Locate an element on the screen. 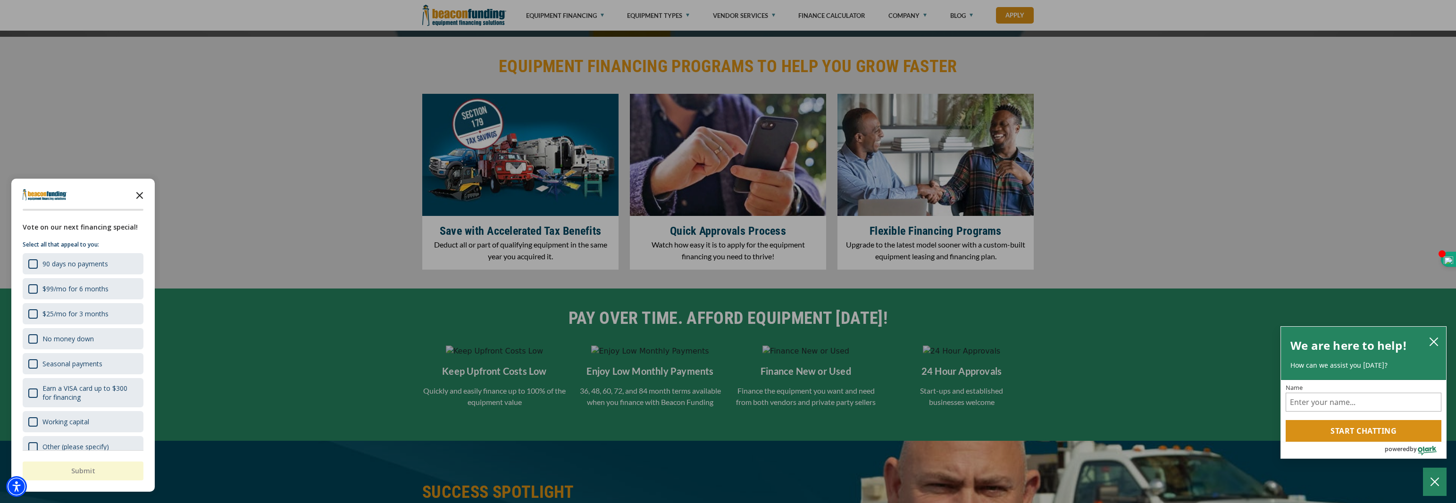  input: Name is located at coordinates (1363, 402).